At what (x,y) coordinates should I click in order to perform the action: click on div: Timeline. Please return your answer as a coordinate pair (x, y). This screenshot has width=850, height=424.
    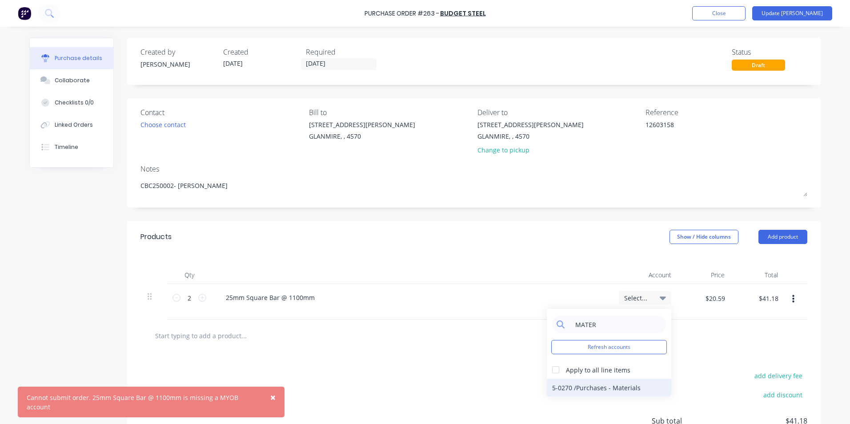
    Looking at the image, I should click on (66, 147).